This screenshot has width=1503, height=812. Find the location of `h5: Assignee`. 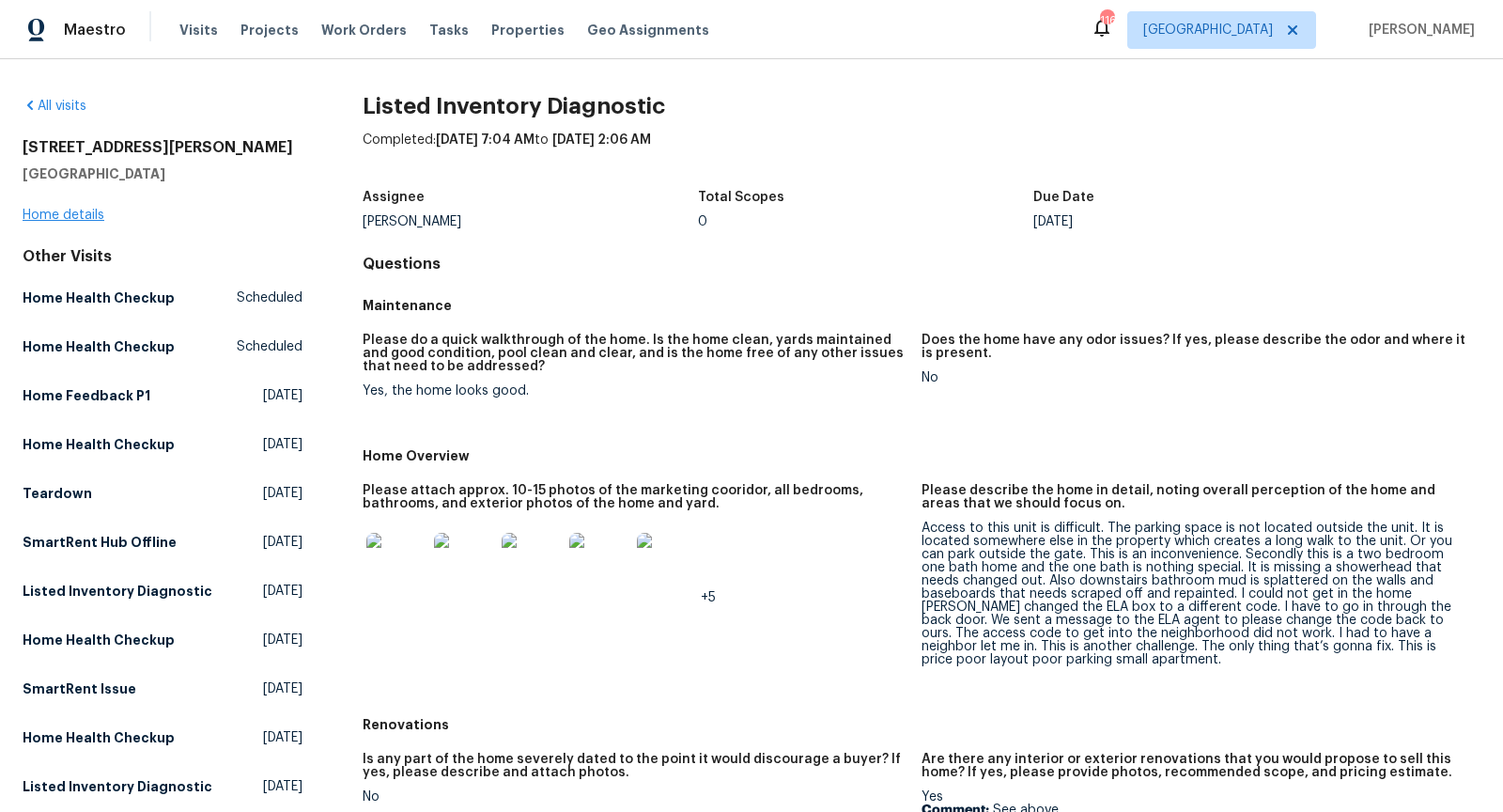

h5: Assignee is located at coordinates (393, 197).